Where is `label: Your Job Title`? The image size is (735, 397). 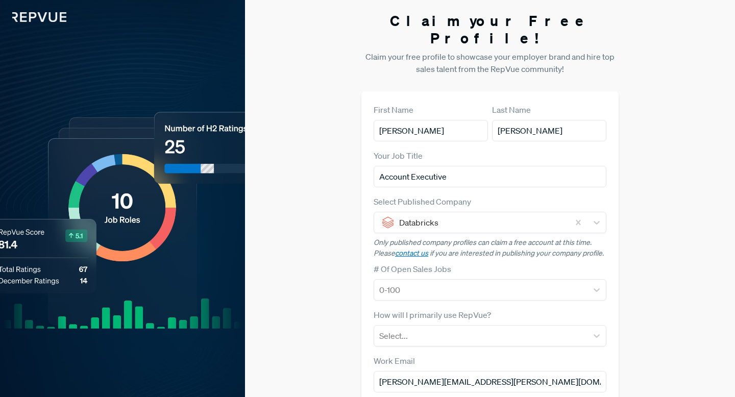 label: Your Job Title is located at coordinates (398, 156).